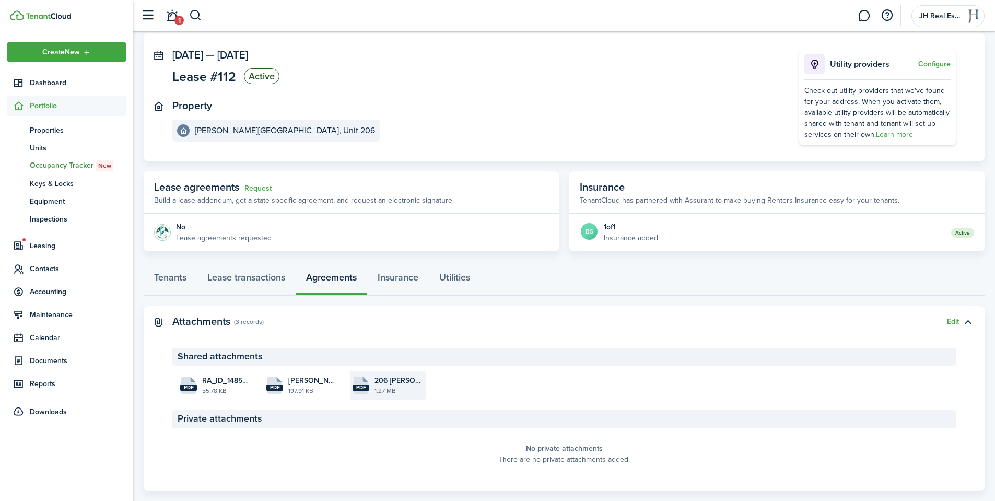  Describe the element at coordinates (66, 383) in the screenshot. I see `a: Reports` at that location.